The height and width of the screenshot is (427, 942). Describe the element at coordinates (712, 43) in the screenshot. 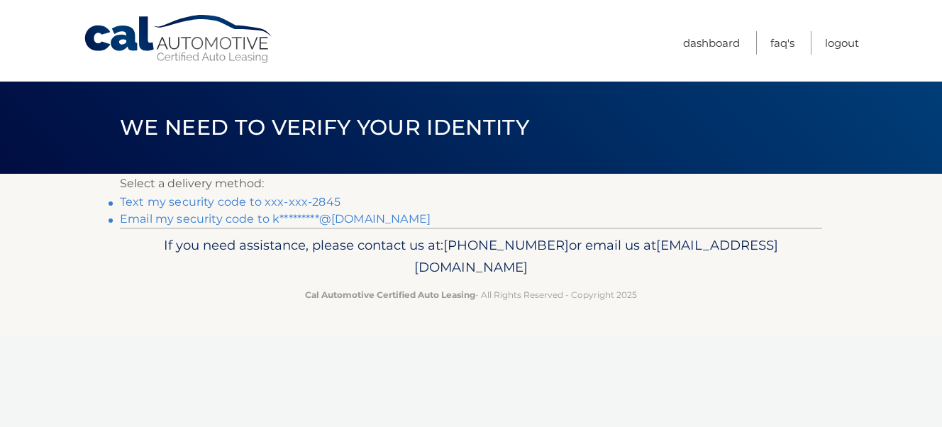

I see `a: Dashboard` at that location.